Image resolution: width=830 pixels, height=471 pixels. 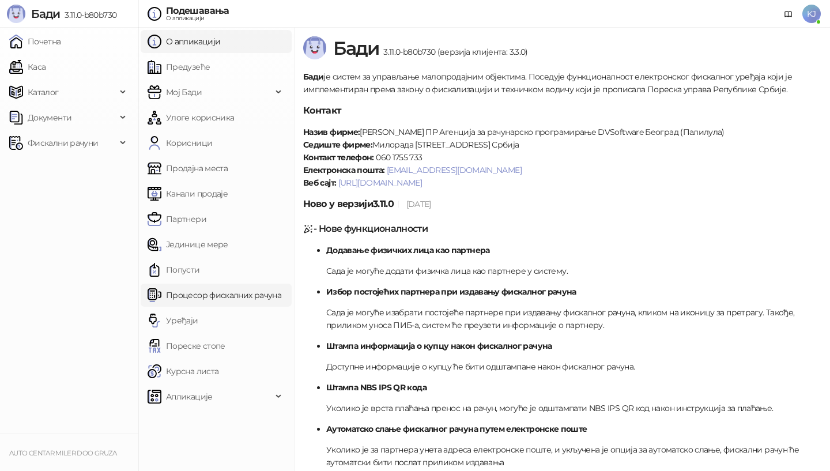 What do you see at coordinates (456, 429) in the screenshot?
I see `strong: Аутоматско слање фискалног рачуна путем електронске поште` at bounding box center [456, 429].